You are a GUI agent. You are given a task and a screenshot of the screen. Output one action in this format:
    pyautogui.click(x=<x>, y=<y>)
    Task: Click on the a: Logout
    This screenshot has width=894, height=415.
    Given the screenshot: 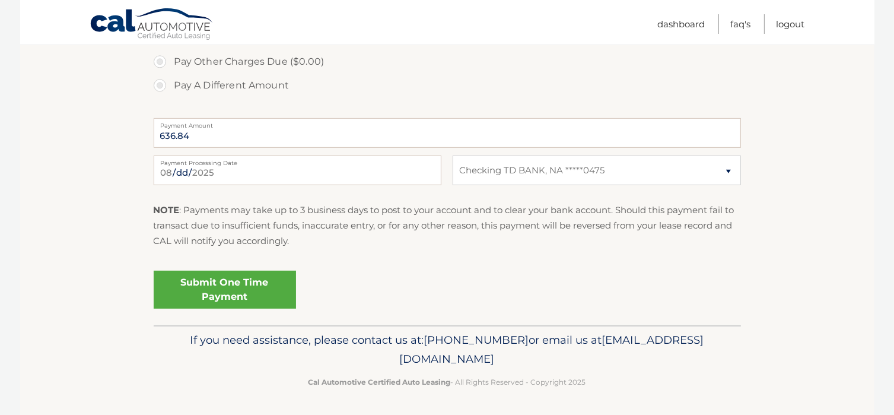 What is the action you would take?
    pyautogui.click(x=791, y=24)
    